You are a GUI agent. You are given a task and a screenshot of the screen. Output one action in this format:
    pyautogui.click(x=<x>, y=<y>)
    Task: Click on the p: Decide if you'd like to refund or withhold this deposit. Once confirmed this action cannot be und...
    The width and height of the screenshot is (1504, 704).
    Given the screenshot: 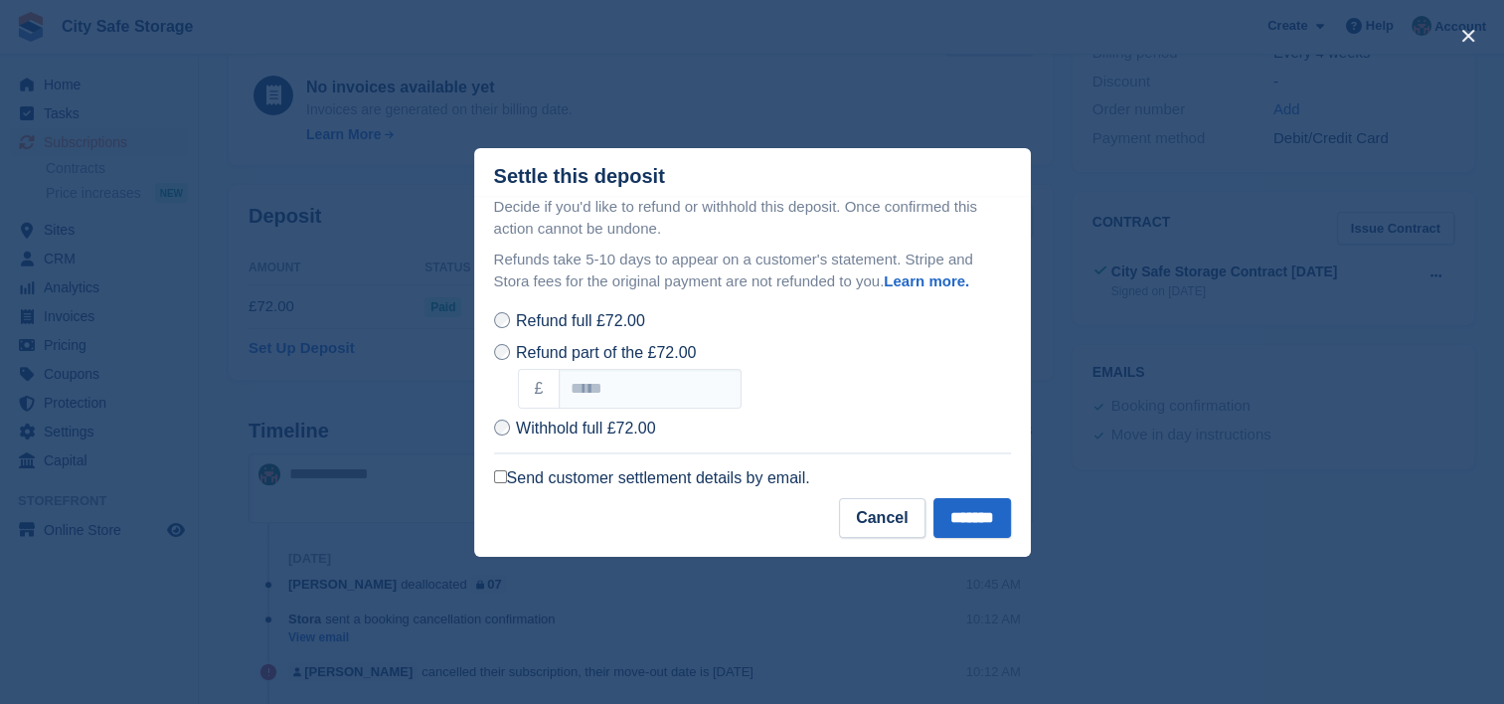 What is the action you would take?
    pyautogui.click(x=753, y=218)
    